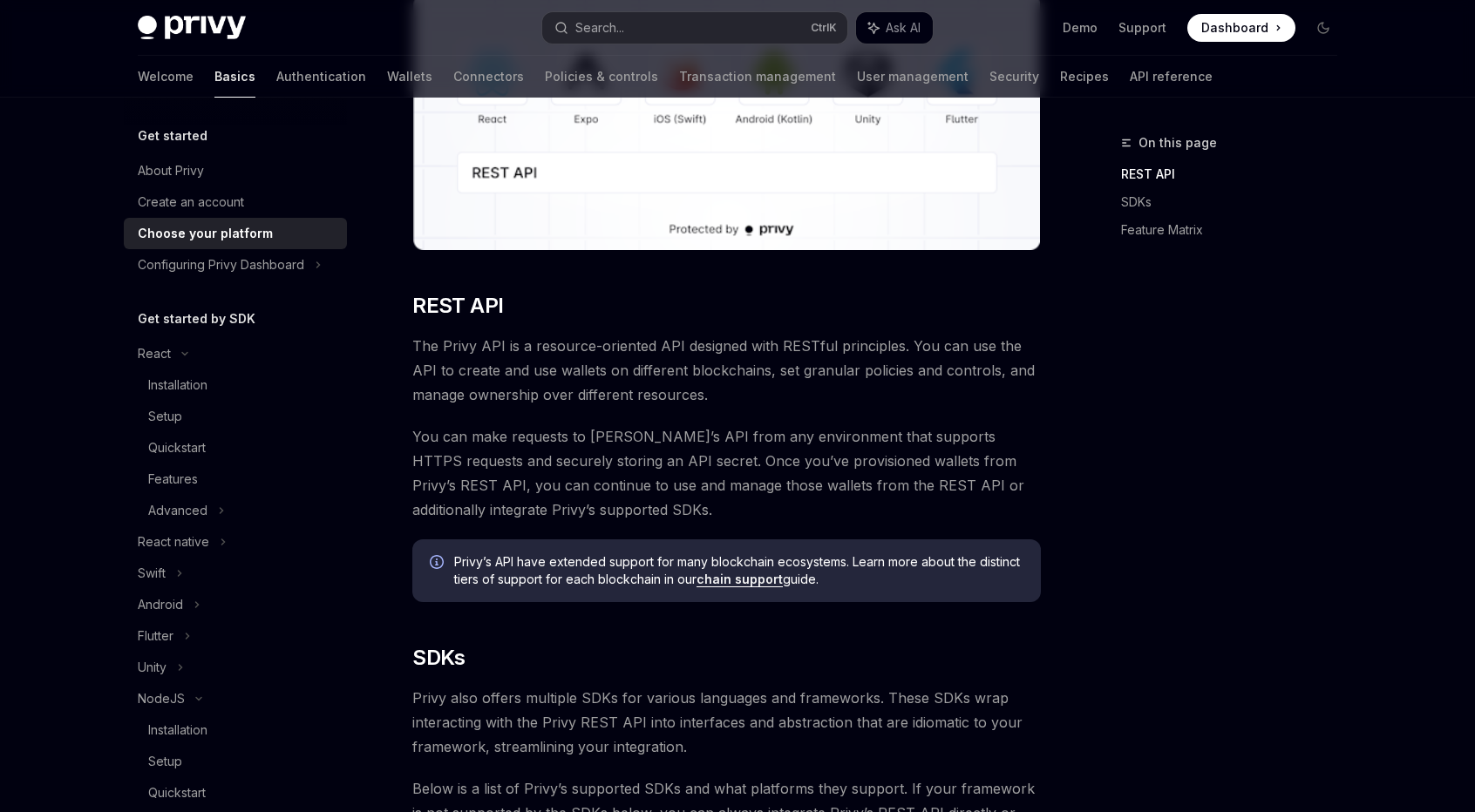  What do you see at coordinates (1234, 28) in the screenshot?
I see `span: Dashboard` at bounding box center [1234, 28].